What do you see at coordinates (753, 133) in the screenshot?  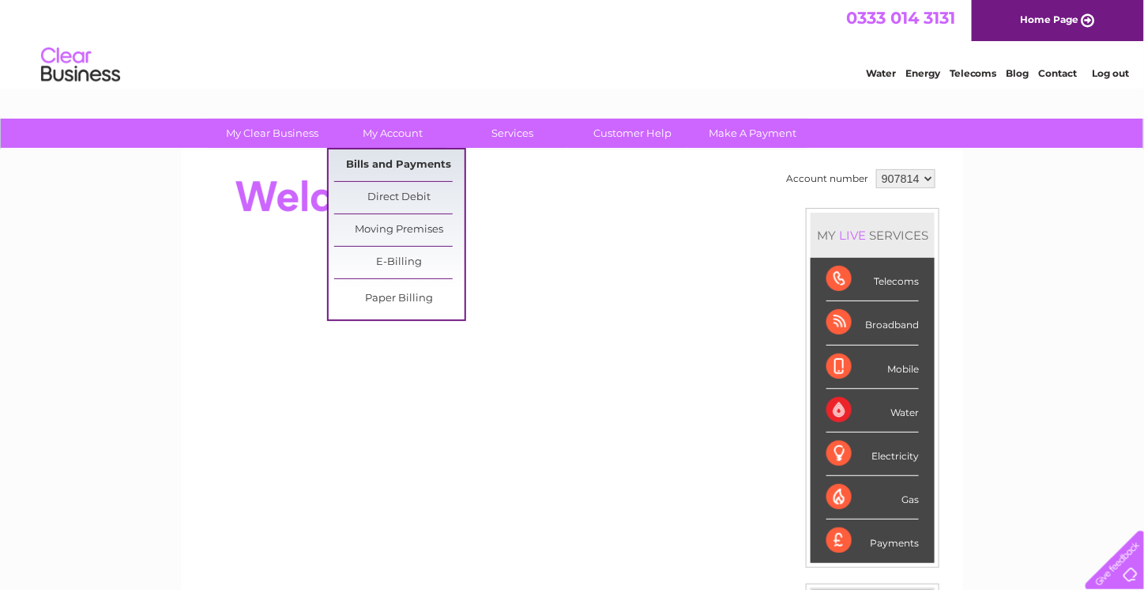 I see `a: Make A Payment` at bounding box center [753, 133].